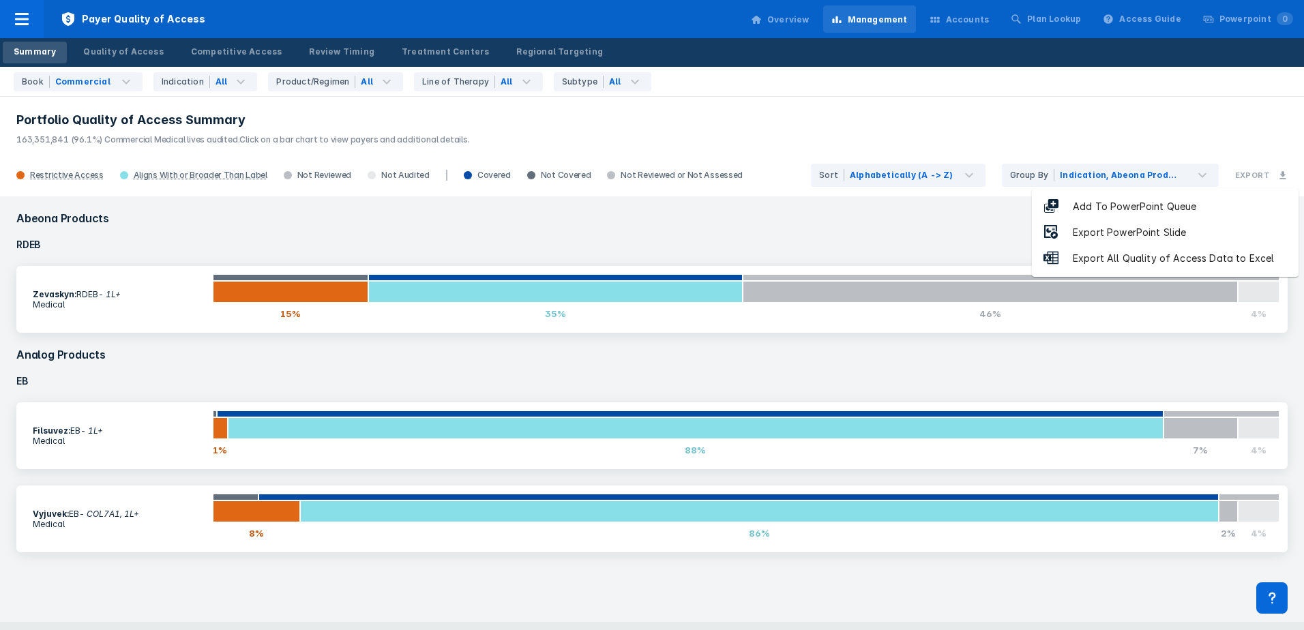  Describe the element at coordinates (127, 139) in the screenshot. I see `span: 163,351,841 (96.1%) Commercial Medical lives audited.` at that location.